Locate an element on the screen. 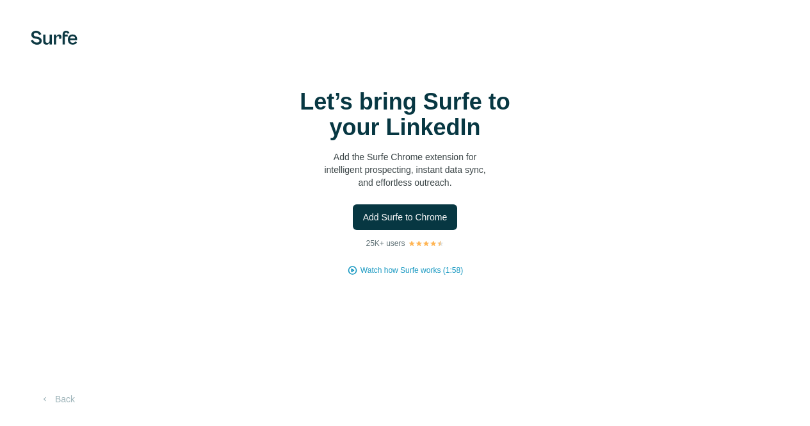 The height and width of the screenshot is (426, 810). p: 25K+ users is located at coordinates (385, 243).